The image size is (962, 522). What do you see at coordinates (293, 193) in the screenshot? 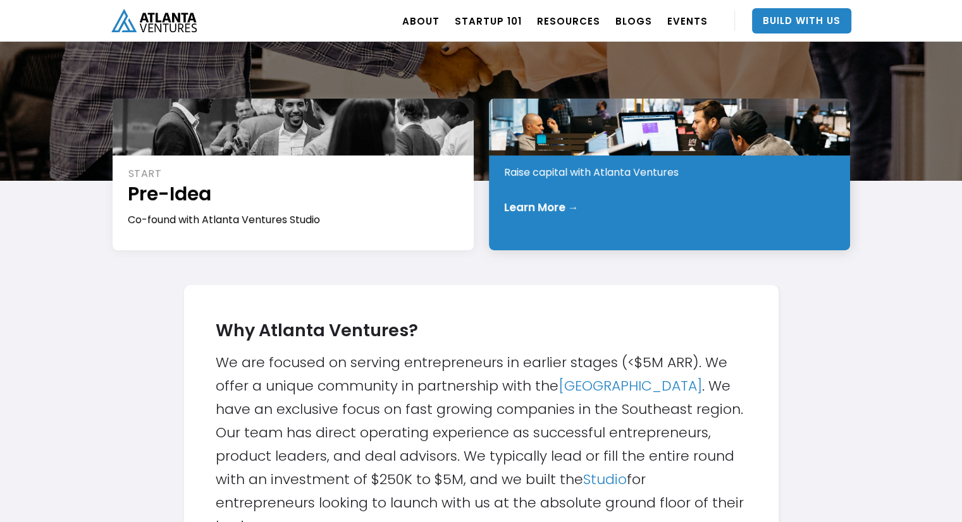
I see `h1: Pre-Idea` at bounding box center [293, 193].